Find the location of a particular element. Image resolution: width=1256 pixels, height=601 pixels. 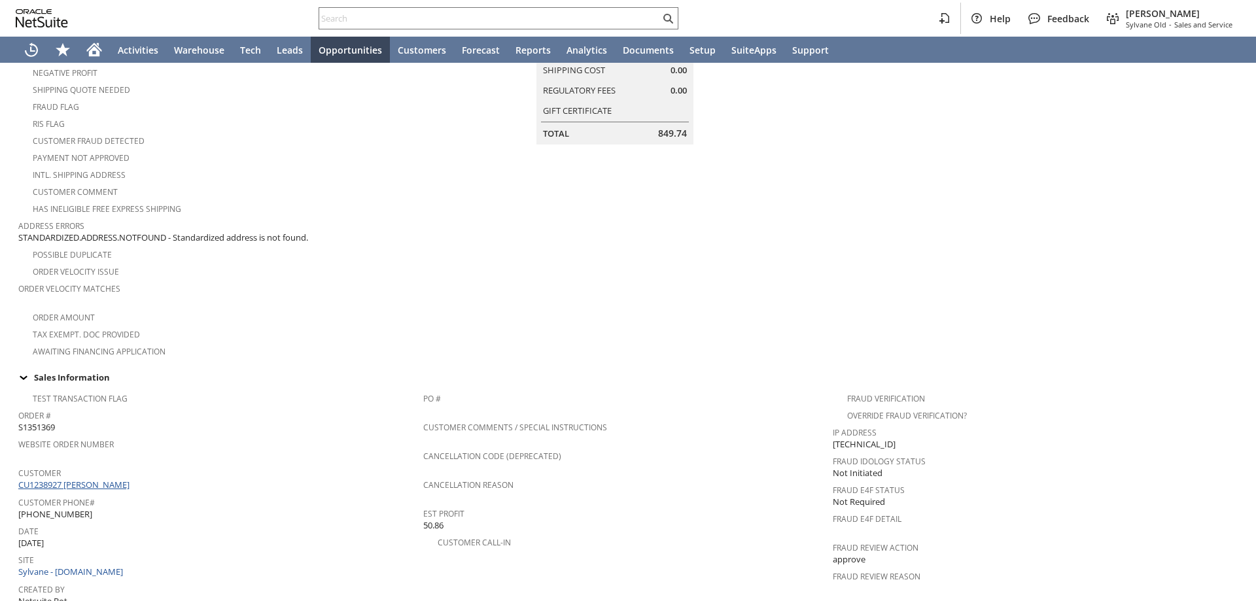

span: Forecast is located at coordinates (481, 50).